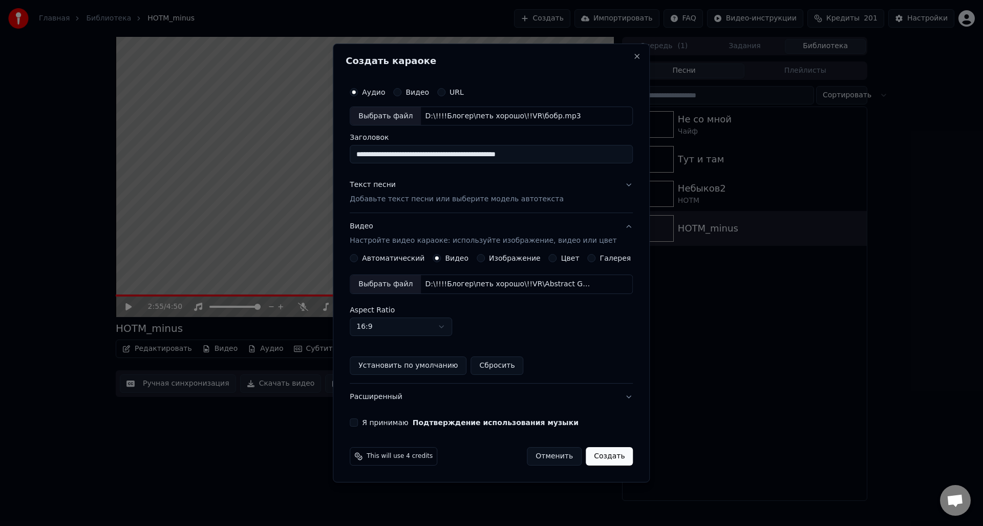 This screenshot has height=526, width=983. Describe the element at coordinates (373, 92) in the screenshot. I see `label: Аудио` at that location.